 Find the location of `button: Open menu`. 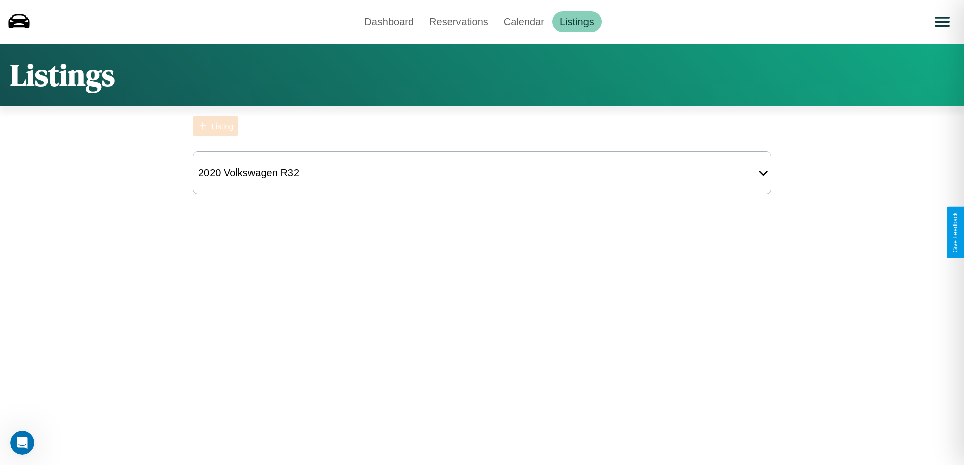

button: Open menu is located at coordinates (942, 22).